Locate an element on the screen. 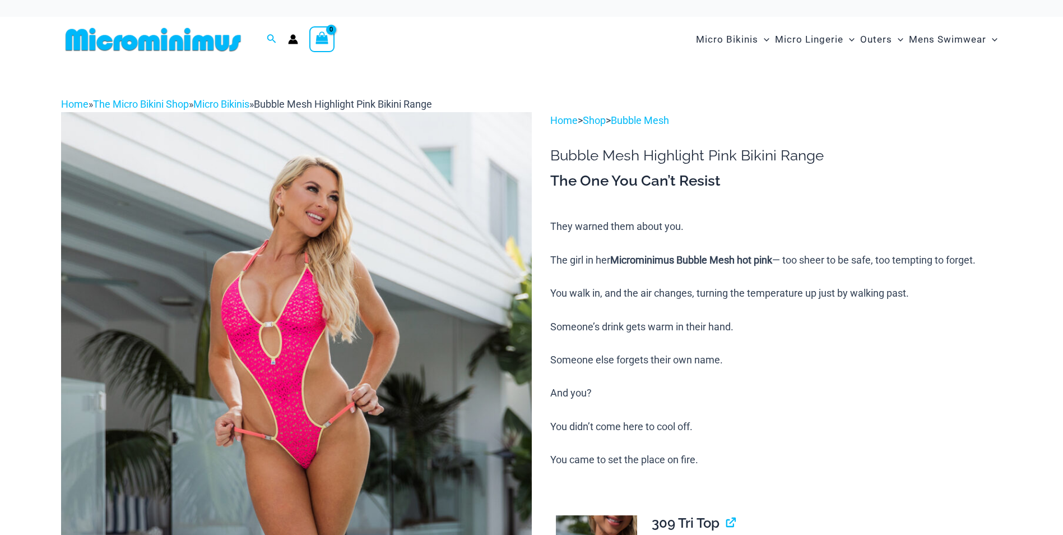 The width and height of the screenshot is (1063, 535). span: Mens Swimwear is located at coordinates (948, 39).